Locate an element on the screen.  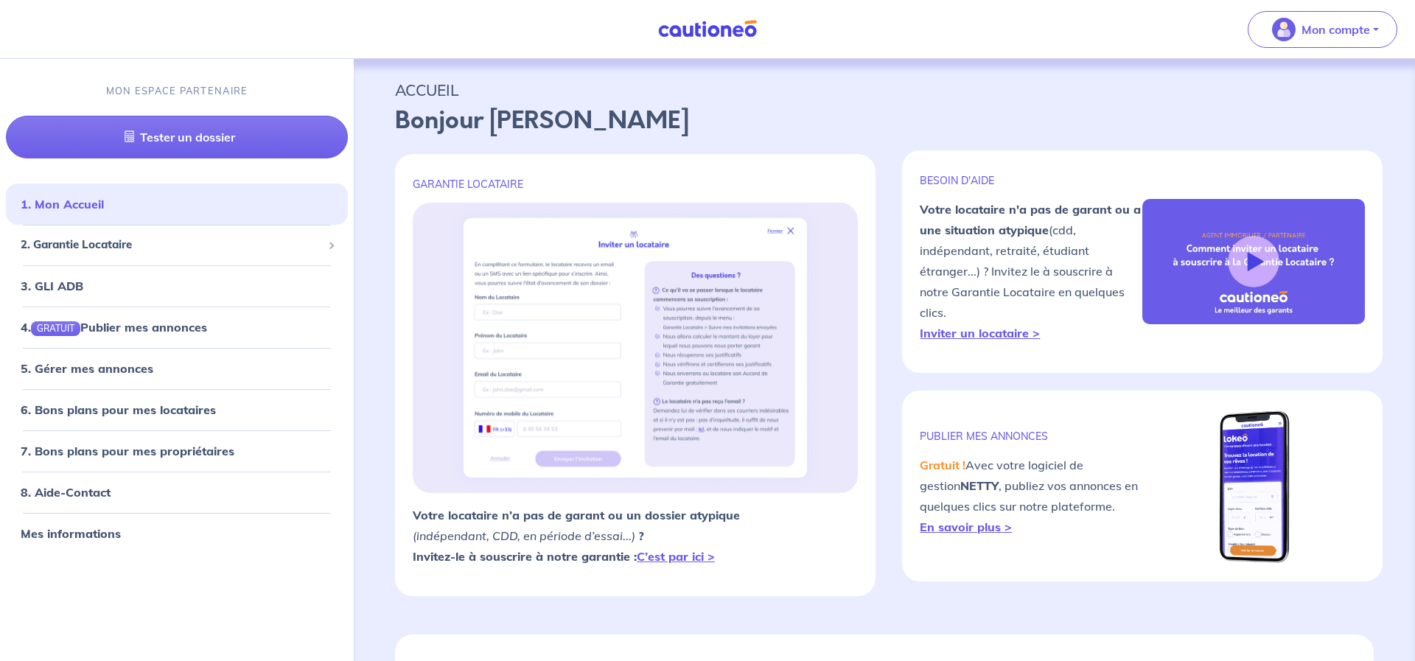
em: (indépendant, CDD, en période d’essai...) is located at coordinates (524, 536).